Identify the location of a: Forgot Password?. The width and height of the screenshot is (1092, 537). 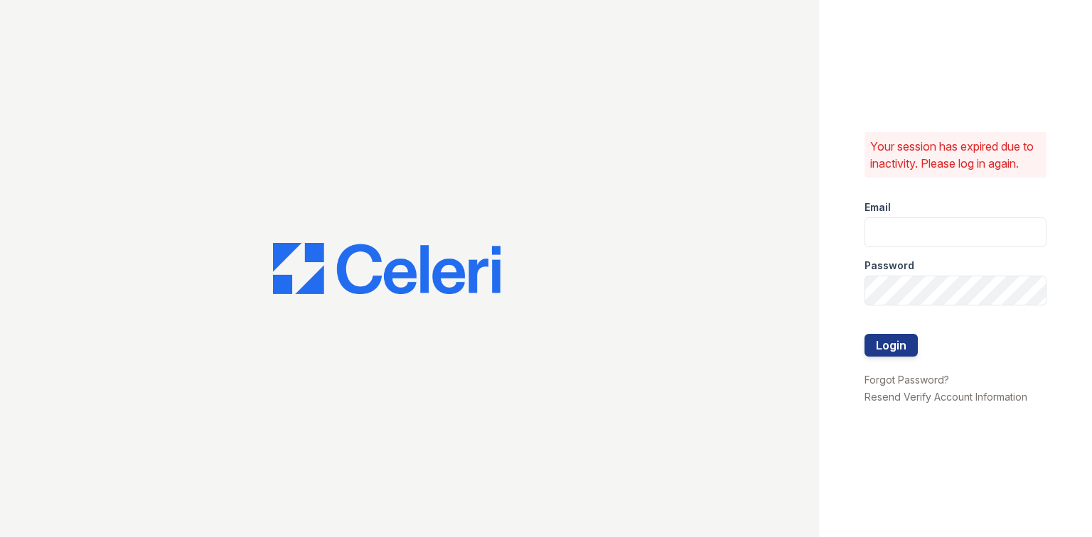
(906, 380).